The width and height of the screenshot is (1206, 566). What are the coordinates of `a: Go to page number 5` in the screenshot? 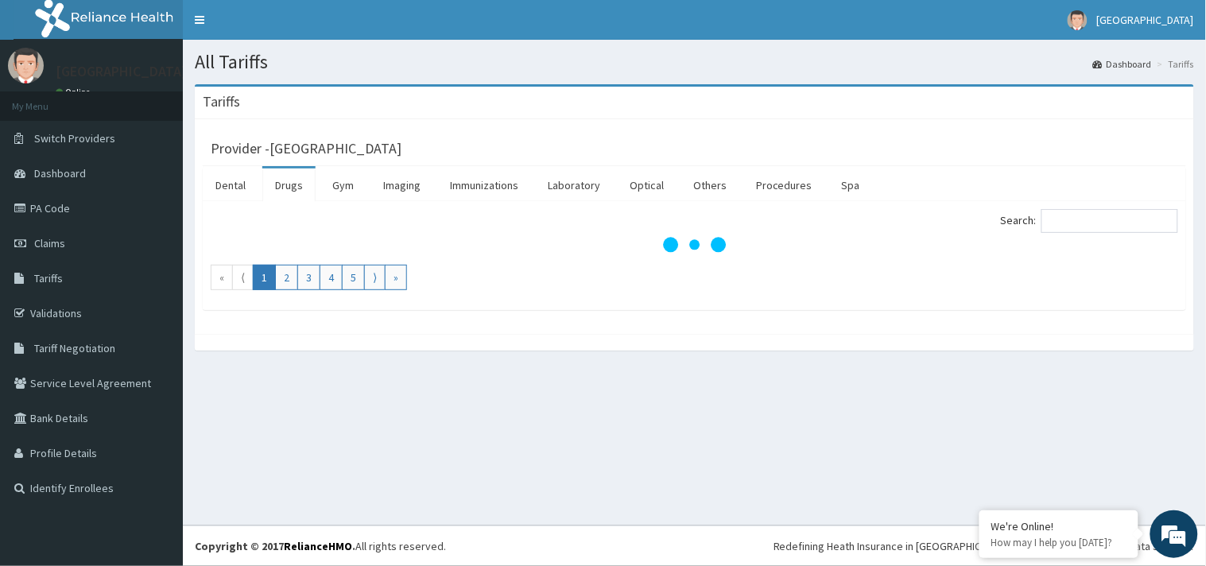 It's located at (353, 277).